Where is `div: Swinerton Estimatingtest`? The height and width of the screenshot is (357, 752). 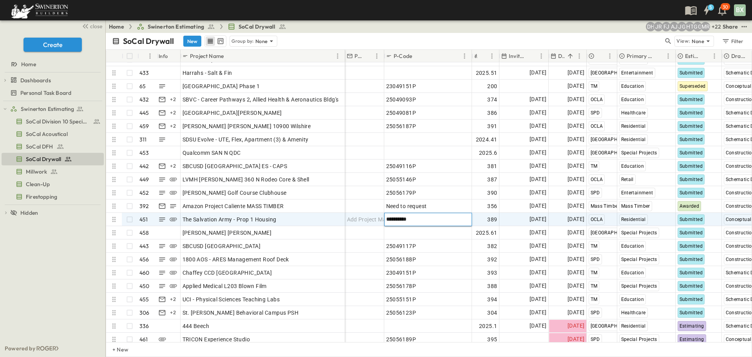
div: Swinerton Estimatingtest is located at coordinates (52, 109).